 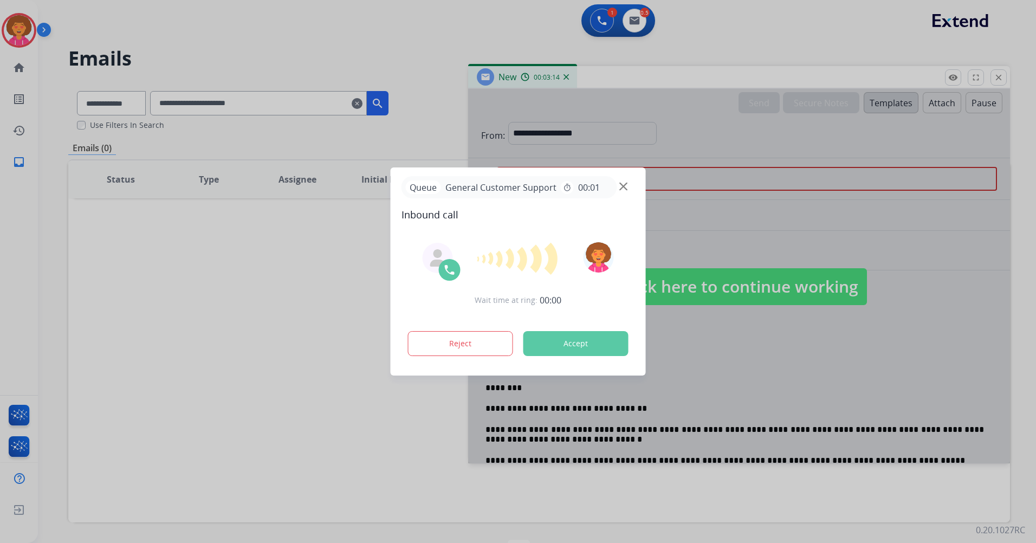 What do you see at coordinates (589, 188) in the screenshot?
I see `span: 00:01` at bounding box center [589, 188].